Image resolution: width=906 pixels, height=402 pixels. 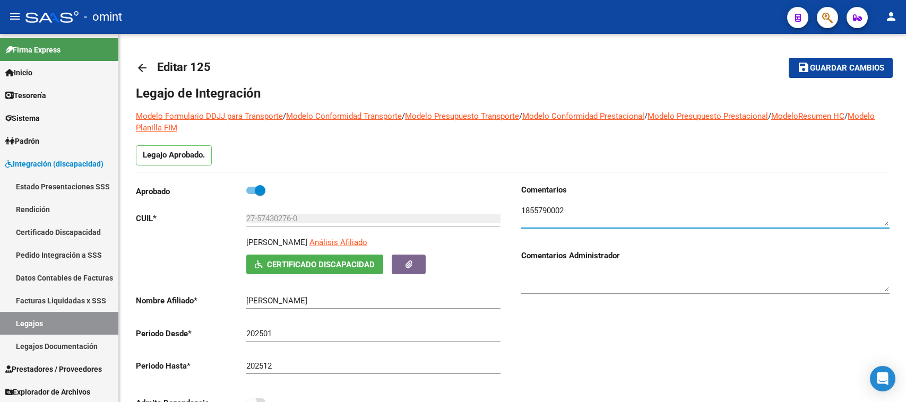 What do you see at coordinates (33, 50) in the screenshot?
I see `span: Firma Express` at bounding box center [33, 50].